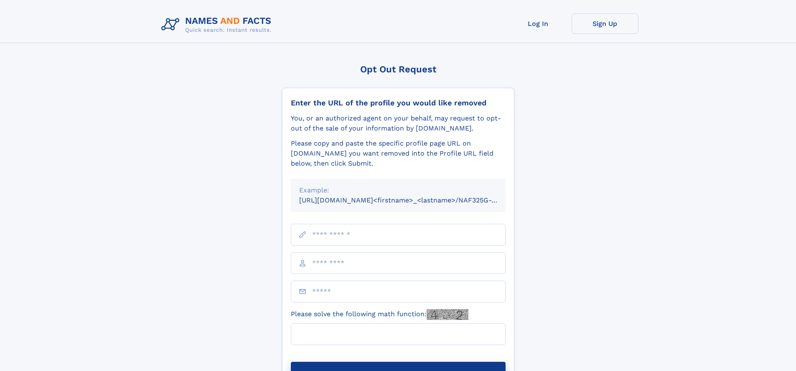  Describe the element at coordinates (398, 103) in the screenshot. I see `div: Enter the URL of the profile you would like removed` at that location.